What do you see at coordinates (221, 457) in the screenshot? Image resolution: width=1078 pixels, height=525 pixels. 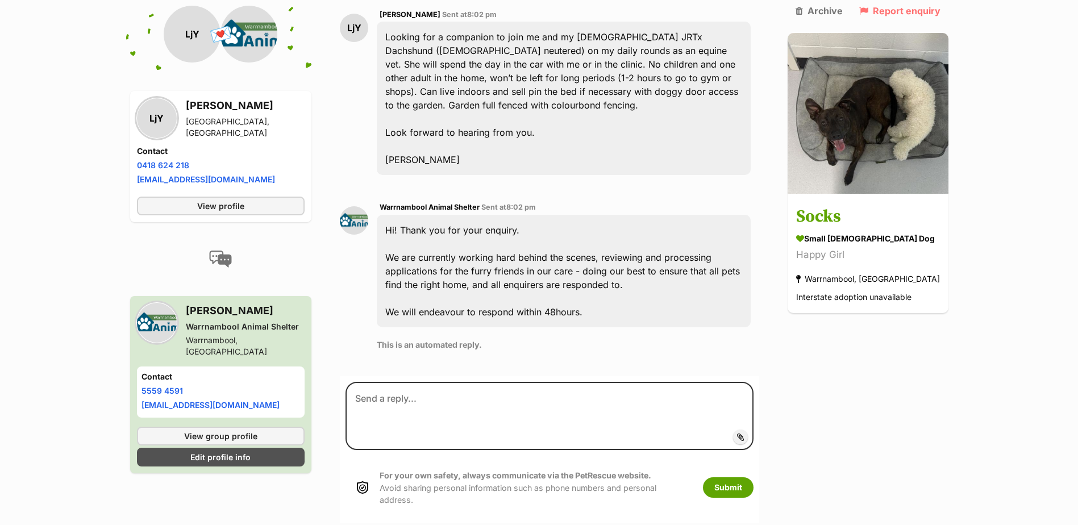 I see `a: Edit profile info` at bounding box center [221, 457].